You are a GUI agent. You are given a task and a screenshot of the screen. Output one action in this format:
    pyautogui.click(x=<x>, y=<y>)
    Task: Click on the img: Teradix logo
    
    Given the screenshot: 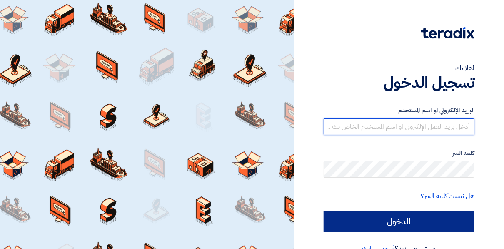 What is the action you would take?
    pyautogui.click(x=448, y=33)
    